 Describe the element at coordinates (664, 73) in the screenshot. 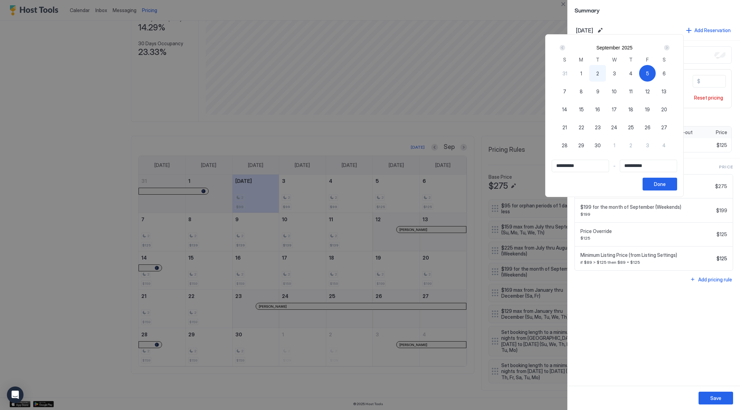

I see `span: 6` at that location.